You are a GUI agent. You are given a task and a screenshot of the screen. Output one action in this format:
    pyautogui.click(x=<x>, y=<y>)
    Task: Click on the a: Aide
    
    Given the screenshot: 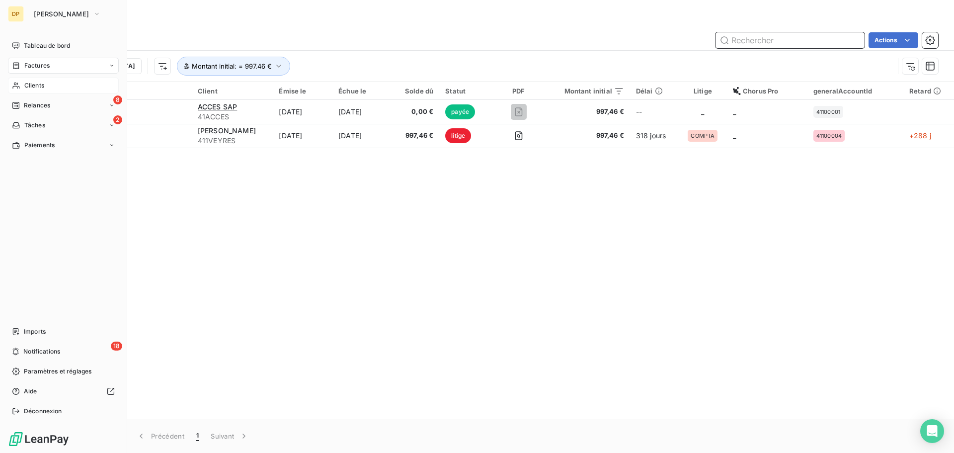 What is the action you would take?
    pyautogui.click(x=63, y=391)
    